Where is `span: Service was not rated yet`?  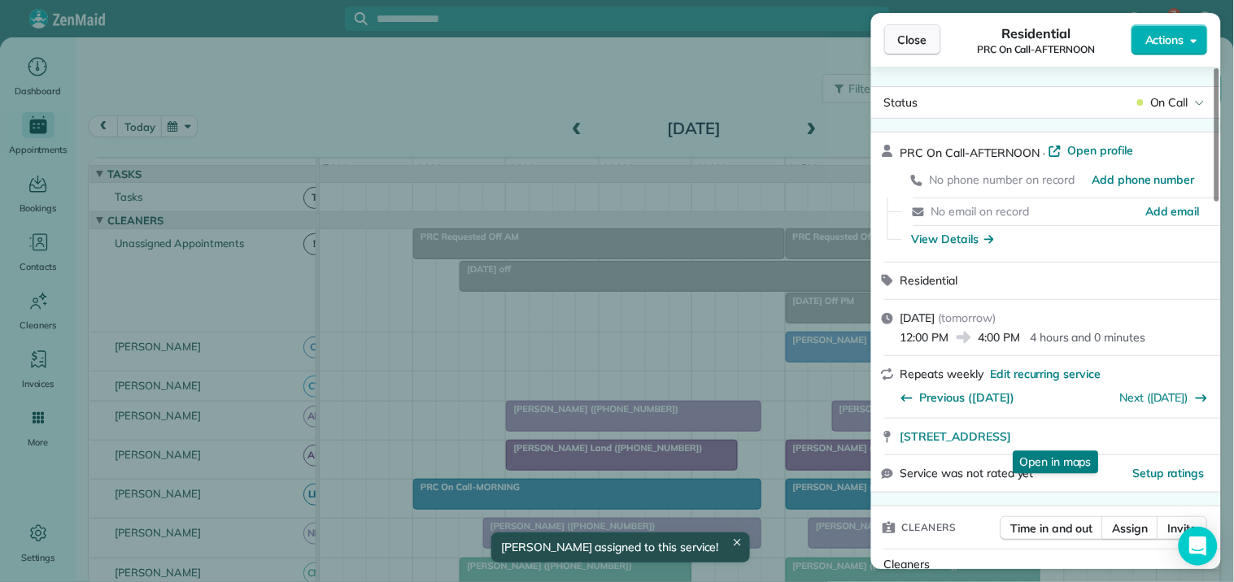 span: Service was not rated yet is located at coordinates (967, 473).